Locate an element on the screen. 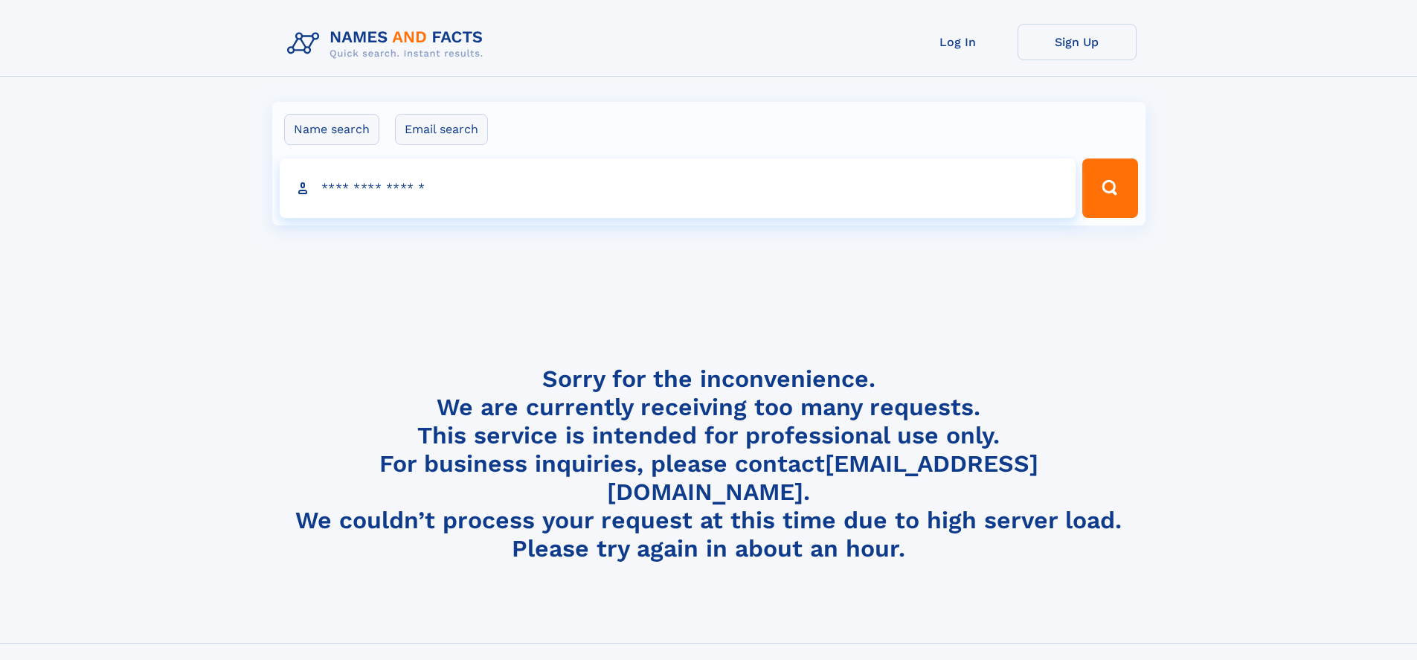  label: Name search is located at coordinates (332, 129).